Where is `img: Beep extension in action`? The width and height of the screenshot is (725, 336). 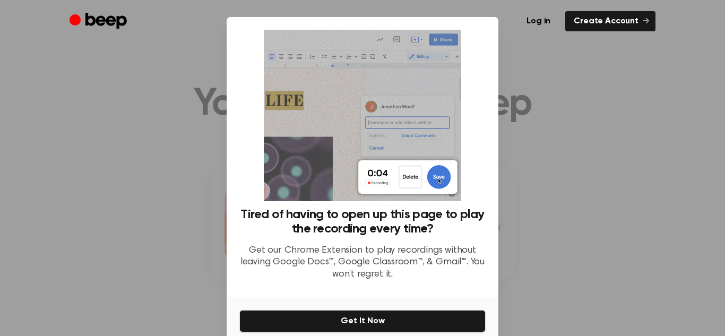
img: Beep extension in action is located at coordinates (362, 115).